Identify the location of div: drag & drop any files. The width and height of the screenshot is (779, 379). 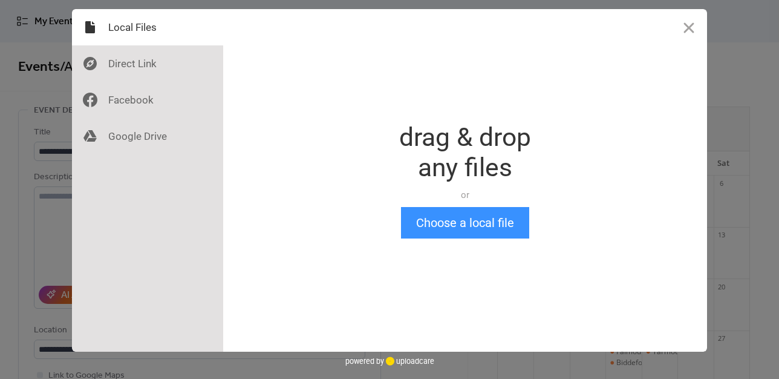
(465, 152).